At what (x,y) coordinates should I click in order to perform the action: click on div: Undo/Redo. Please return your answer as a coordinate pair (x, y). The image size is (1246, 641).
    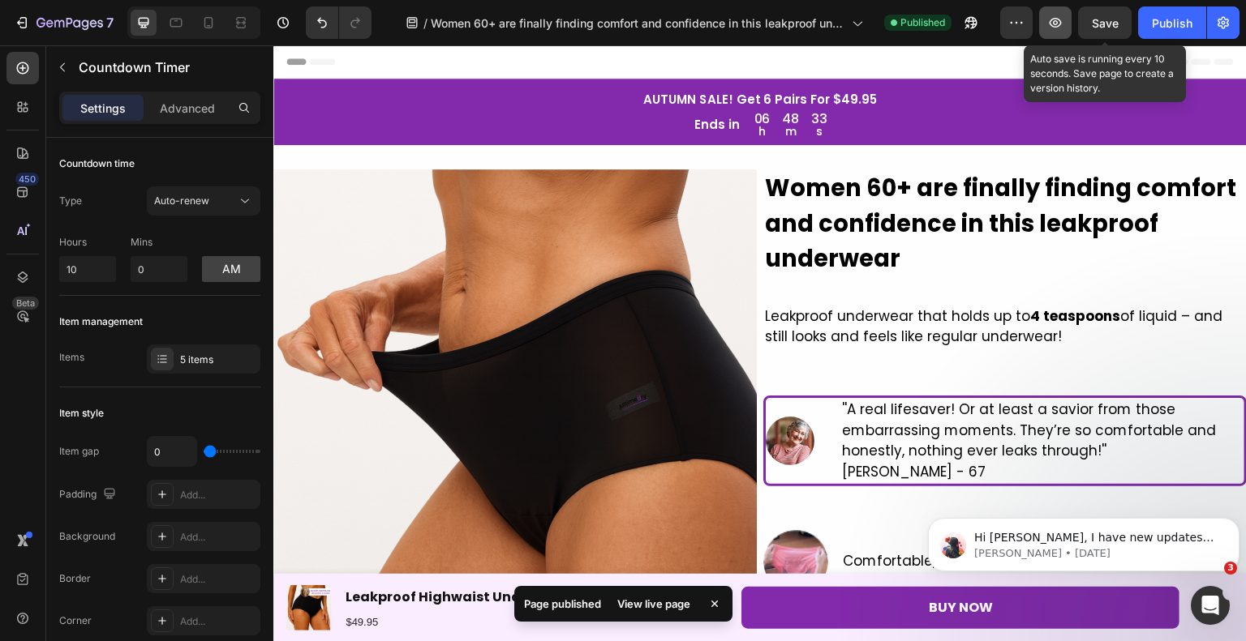
    Looking at the image, I should click on (338, 23).